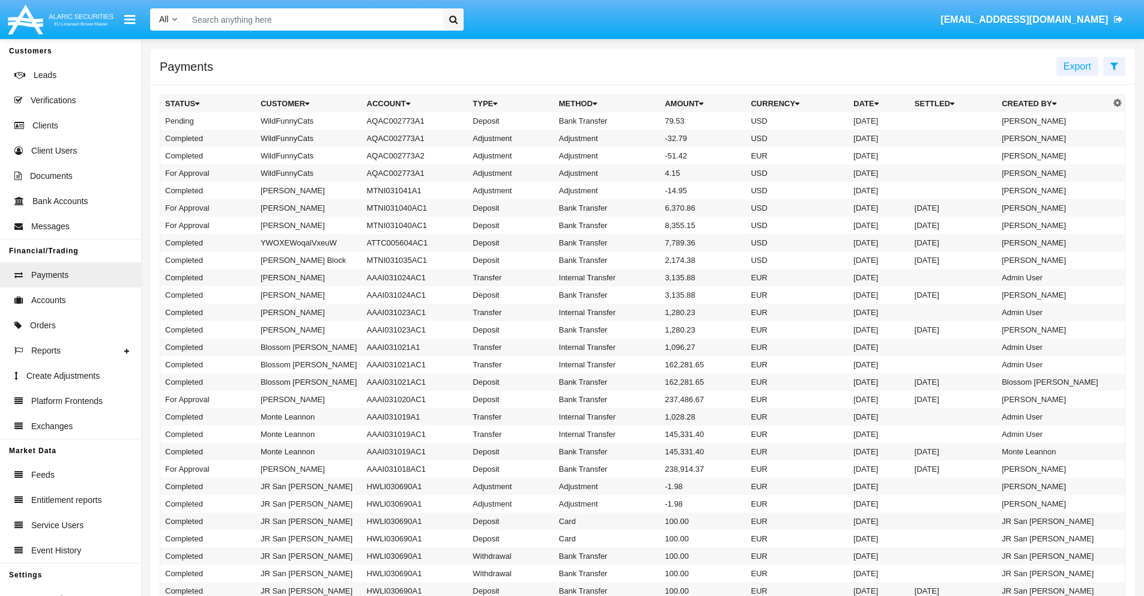 This screenshot has width=1144, height=596. Describe the element at coordinates (50, 226) in the screenshot. I see `span: Messages` at that location.